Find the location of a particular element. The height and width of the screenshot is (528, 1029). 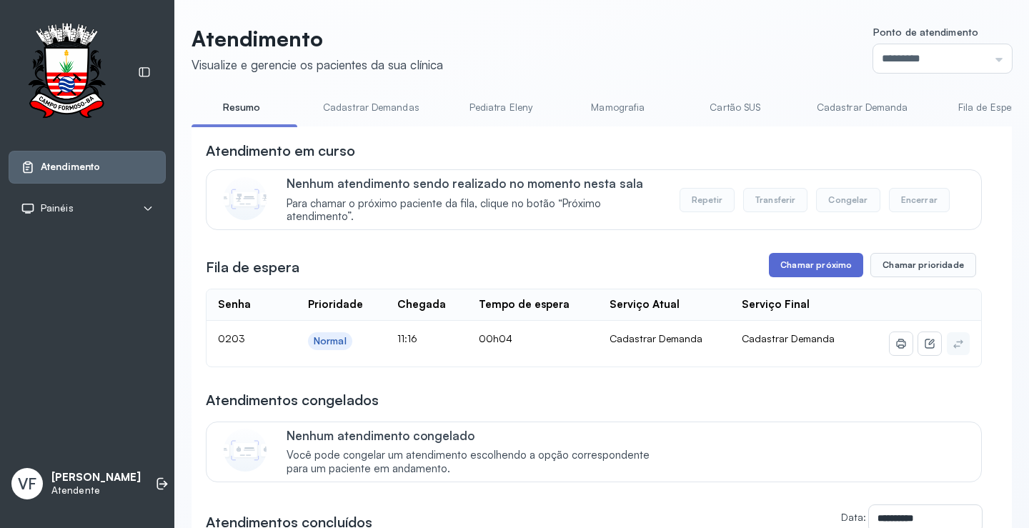

button: Chamar prioridade is located at coordinates (924, 265).